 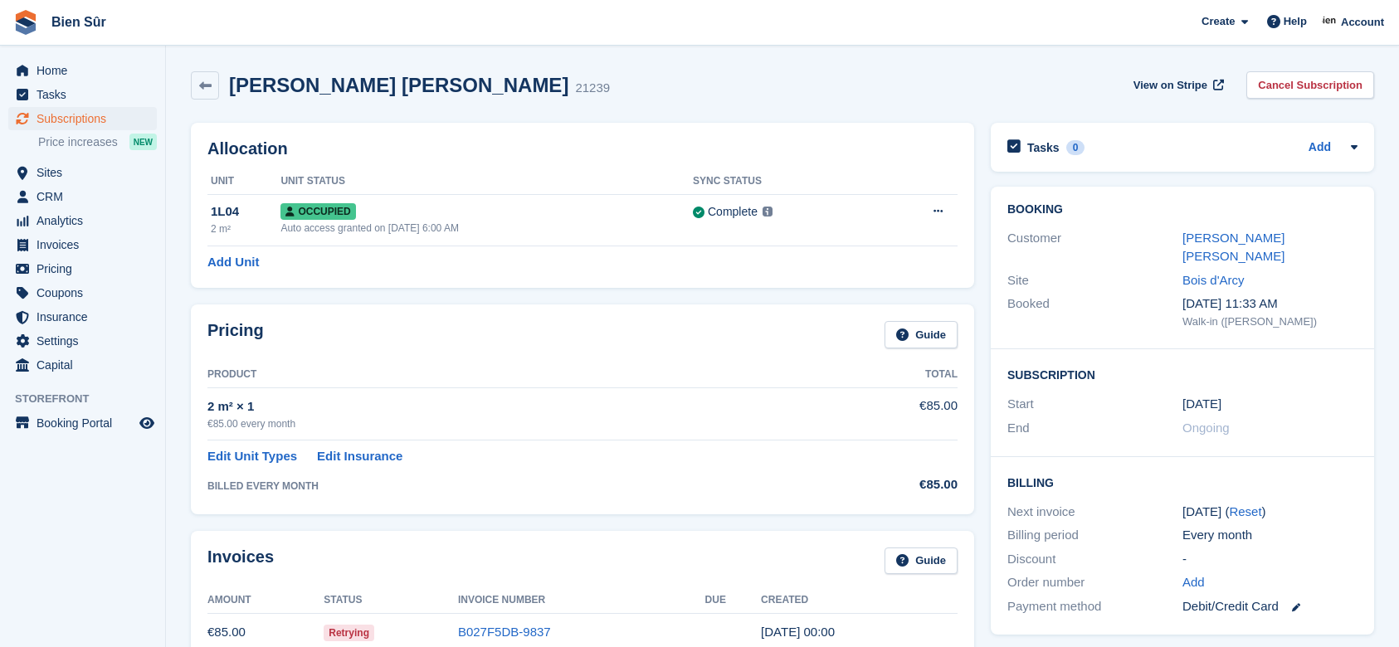 I want to click on time: 2023-07-21 22:00:00 UTC, so click(x=1202, y=404).